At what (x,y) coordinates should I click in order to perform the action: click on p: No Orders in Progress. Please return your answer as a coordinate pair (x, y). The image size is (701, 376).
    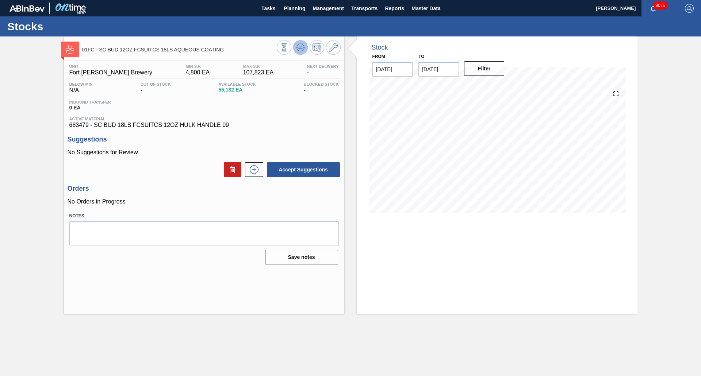
    Looking at the image, I should click on (204, 202).